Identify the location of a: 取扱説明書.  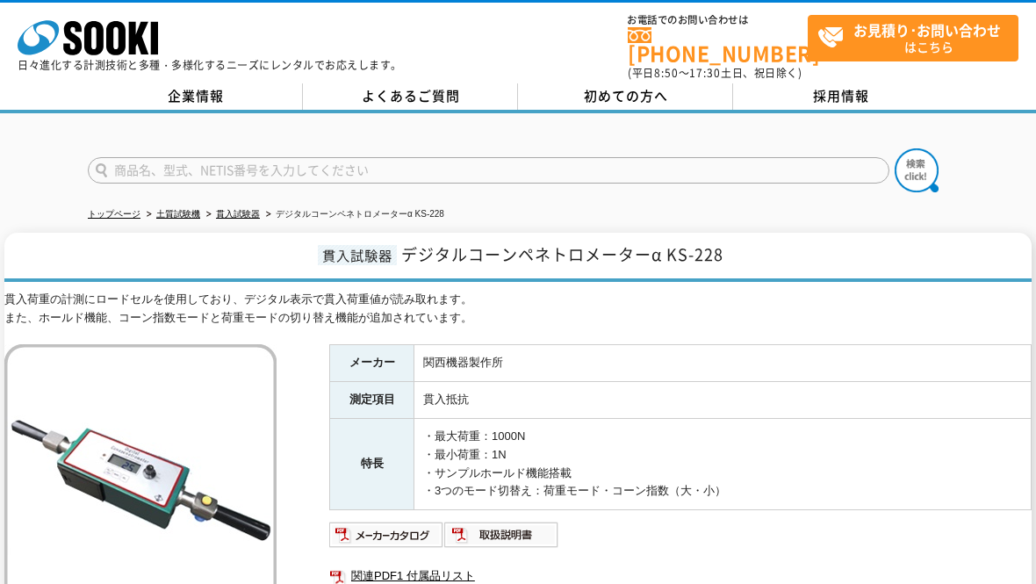
(501, 538).